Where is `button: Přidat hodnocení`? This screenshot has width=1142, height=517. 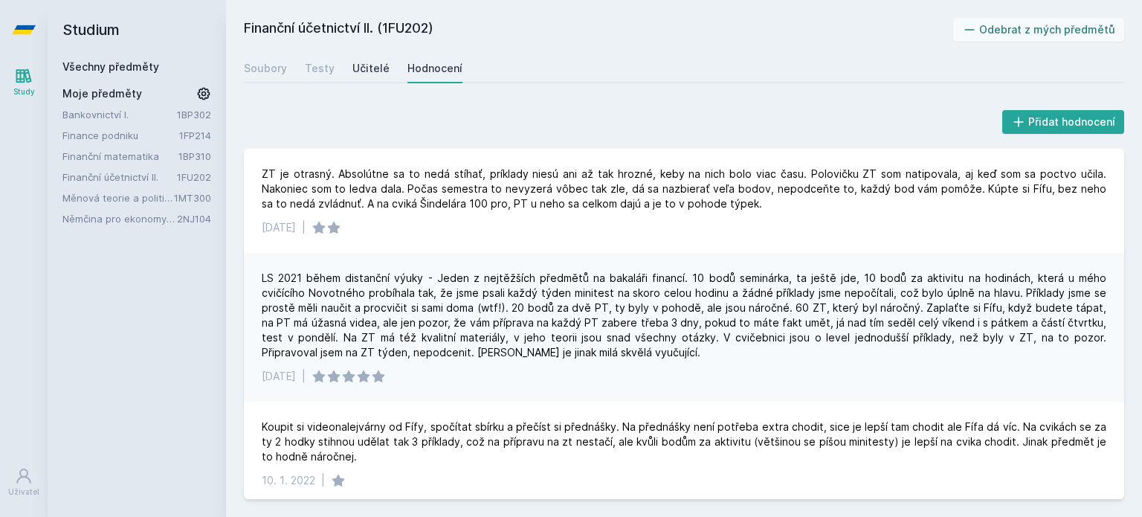 button: Přidat hodnocení is located at coordinates (1063, 122).